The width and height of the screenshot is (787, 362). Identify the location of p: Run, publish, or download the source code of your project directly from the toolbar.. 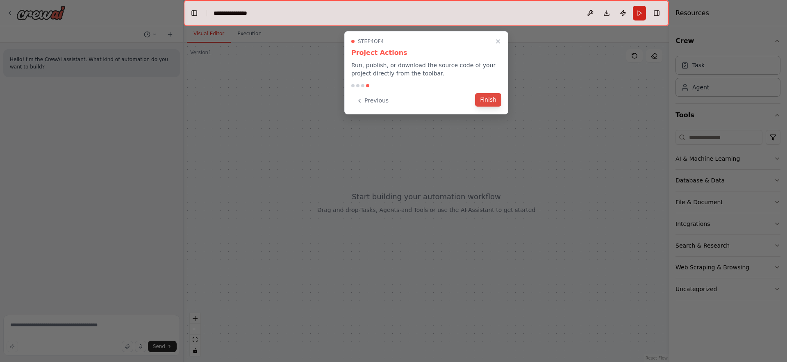
(426, 69).